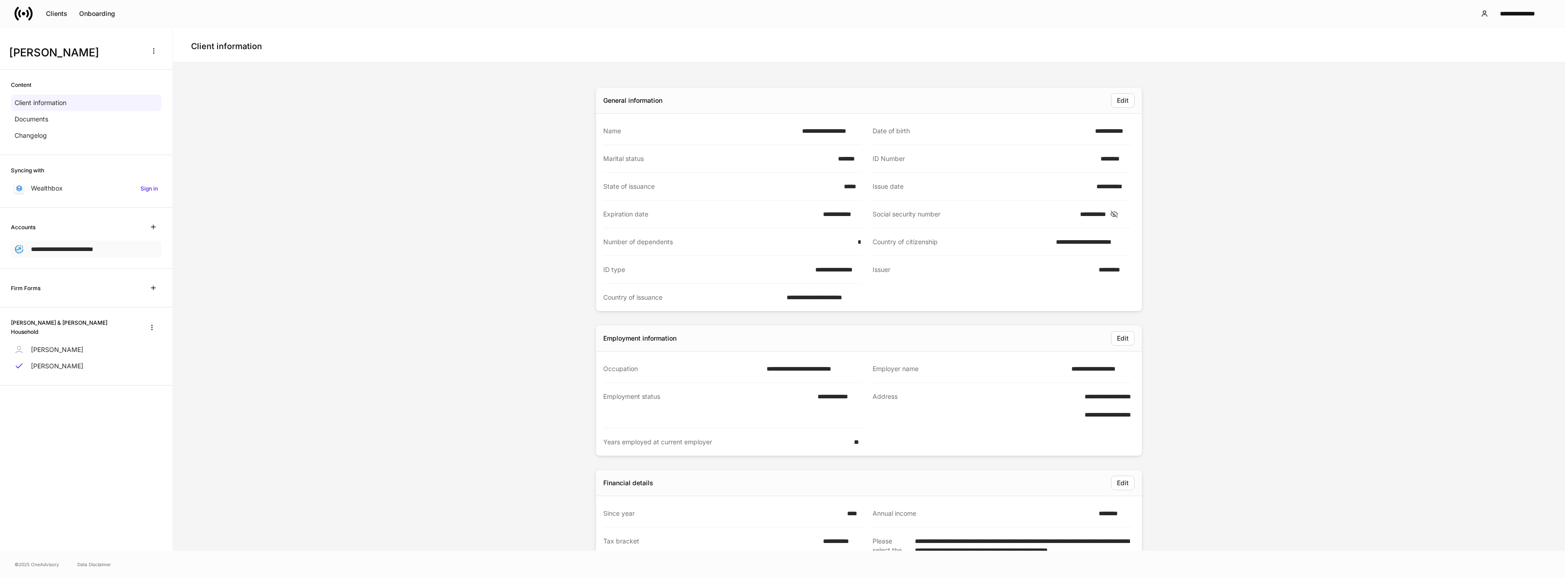 This screenshot has height=578, width=1565. Describe the element at coordinates (984, 159) in the screenshot. I see `div: ID Number` at that location.